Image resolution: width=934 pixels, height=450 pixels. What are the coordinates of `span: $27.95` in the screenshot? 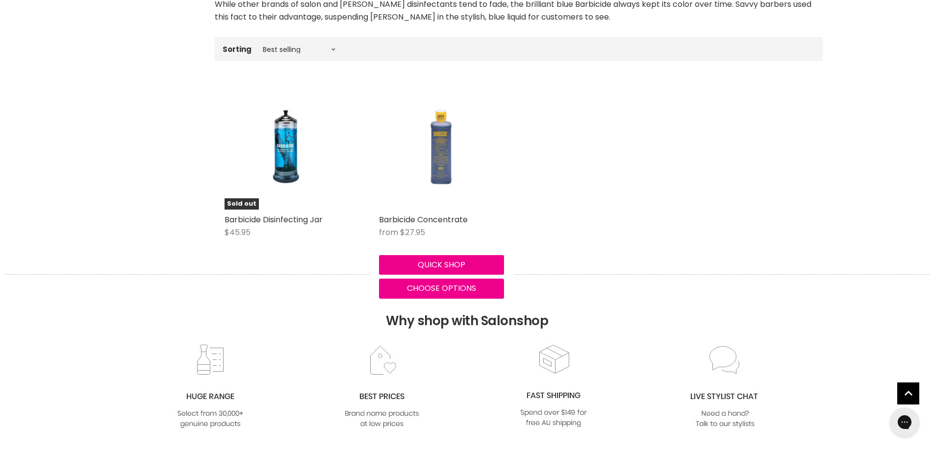 It's located at (412, 232).